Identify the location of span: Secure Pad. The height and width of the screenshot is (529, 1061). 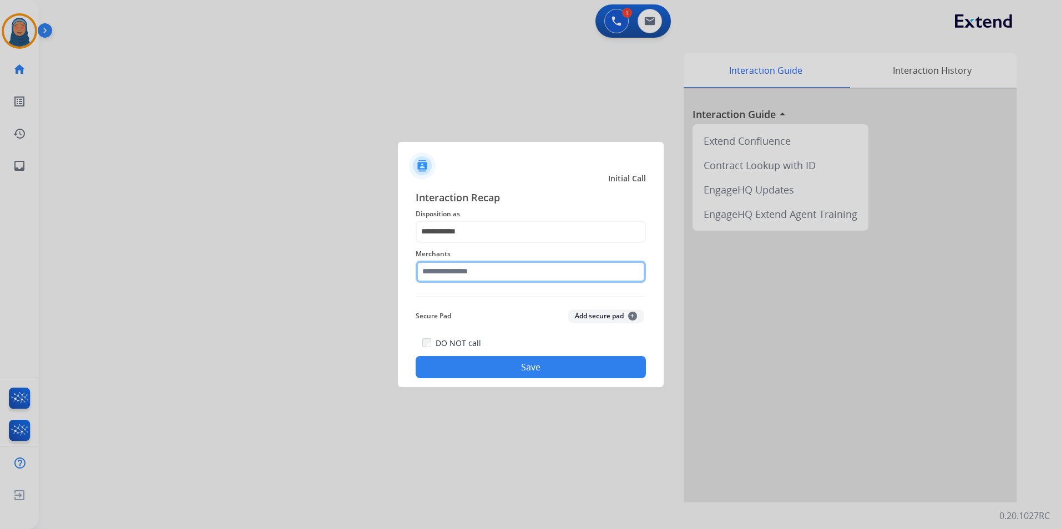
(433, 316).